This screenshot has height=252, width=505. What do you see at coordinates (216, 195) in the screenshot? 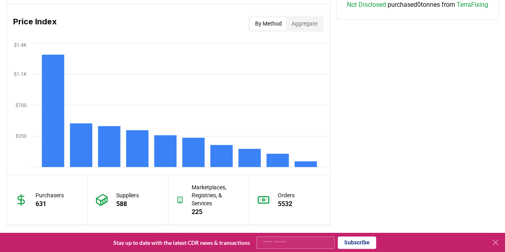
I see `p: Marketplaces, Registries, & Services` at bounding box center [216, 195].